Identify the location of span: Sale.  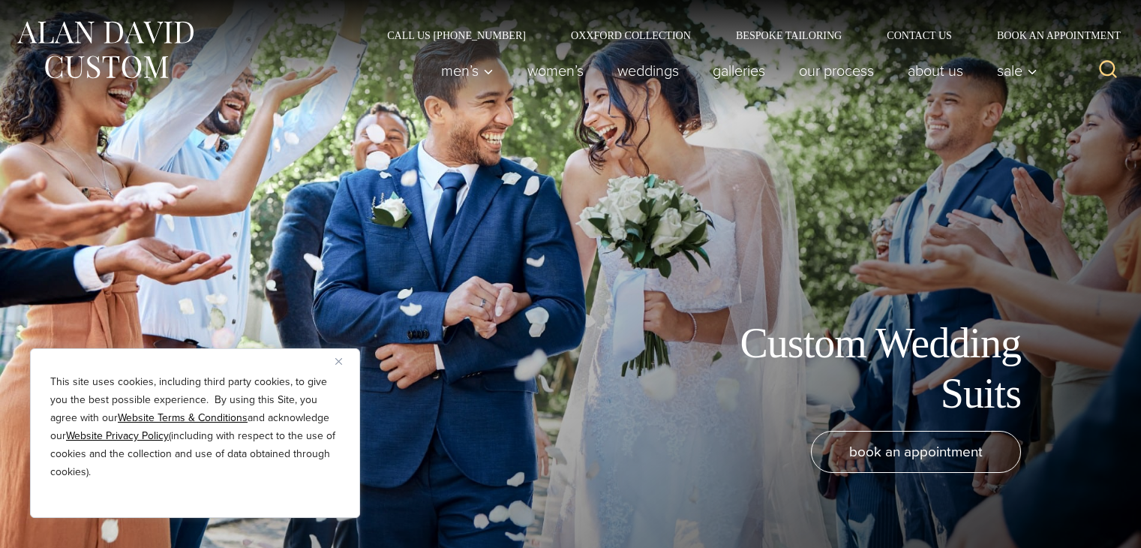
(1017, 71).